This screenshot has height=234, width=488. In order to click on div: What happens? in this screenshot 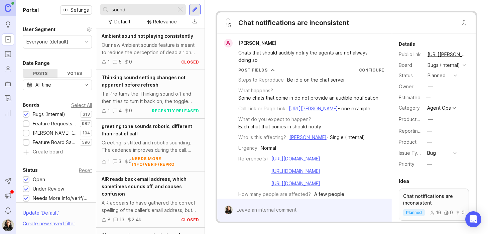, I will do `click(256, 91)`.